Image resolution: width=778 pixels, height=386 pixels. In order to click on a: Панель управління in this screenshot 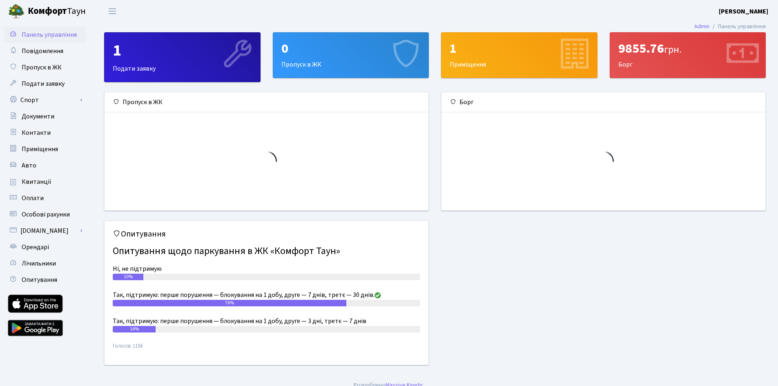, I will do `click(45, 35)`.